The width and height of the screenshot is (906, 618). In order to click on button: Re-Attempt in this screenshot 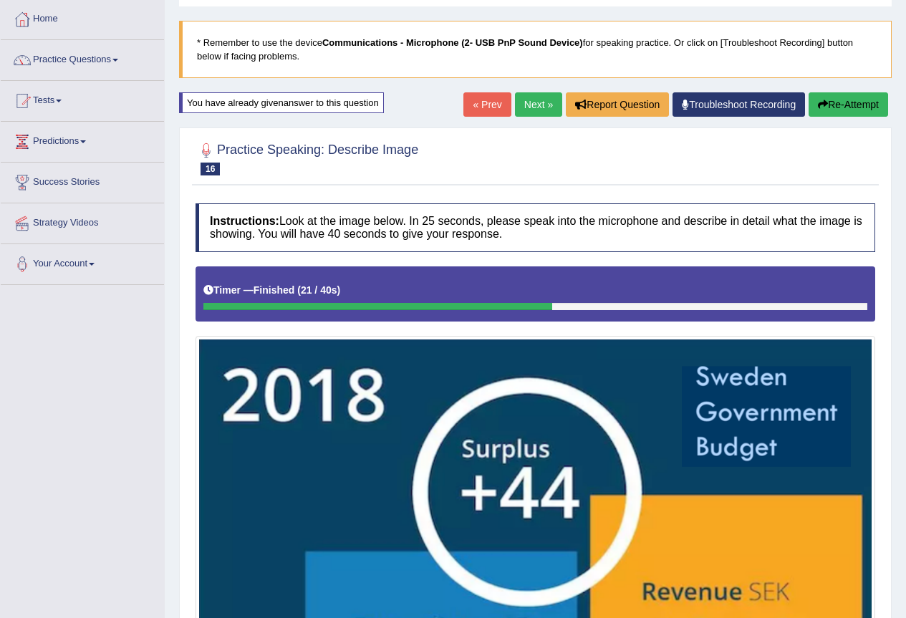, I will do `click(848, 105)`.